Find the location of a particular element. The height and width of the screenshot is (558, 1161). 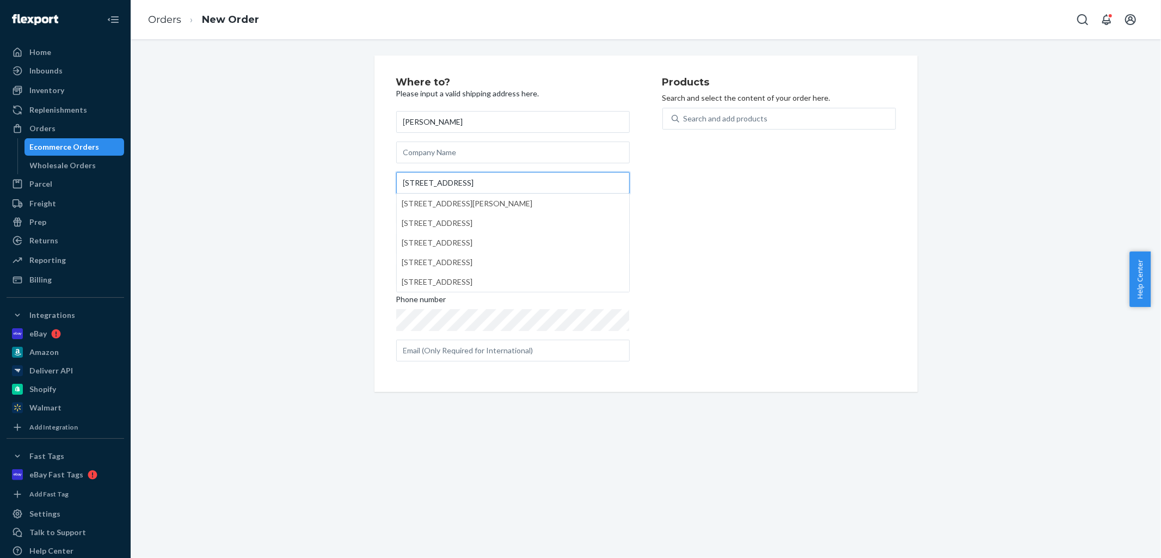

input: First & Last Name is located at coordinates (513, 122).